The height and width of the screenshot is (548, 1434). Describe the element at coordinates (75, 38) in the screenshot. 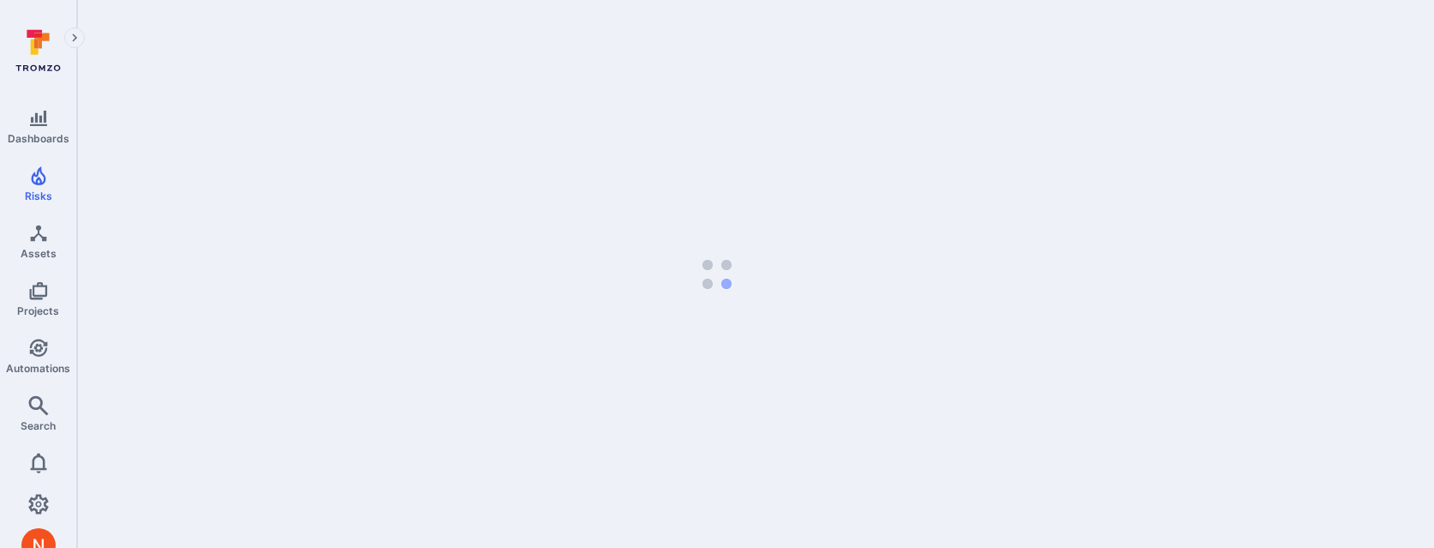

I see `button: Expand navigation menu` at that location.